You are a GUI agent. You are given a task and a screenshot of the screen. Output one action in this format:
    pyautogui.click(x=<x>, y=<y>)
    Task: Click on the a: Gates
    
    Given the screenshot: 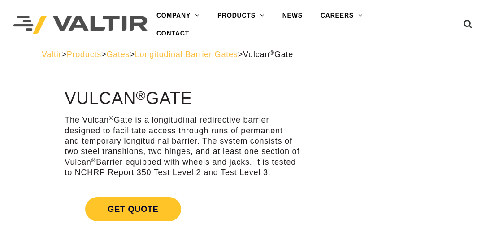 What is the action you would take?
    pyautogui.click(x=118, y=54)
    